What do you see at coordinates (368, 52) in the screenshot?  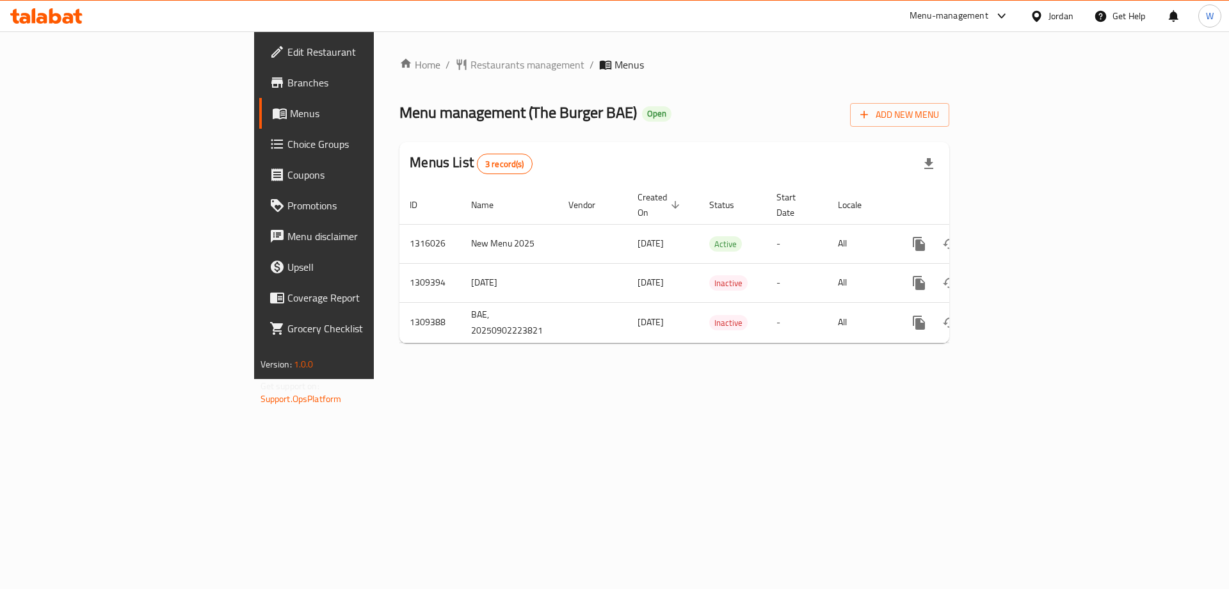 I see `span: Edit Restaurant` at bounding box center [368, 52].